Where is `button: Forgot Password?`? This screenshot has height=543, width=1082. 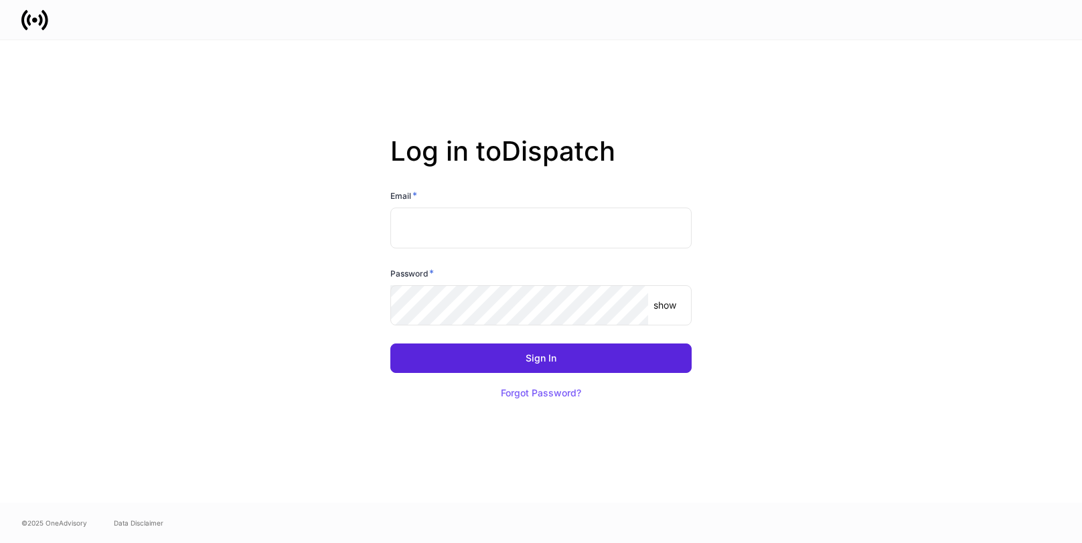 button: Forgot Password? is located at coordinates (541, 393).